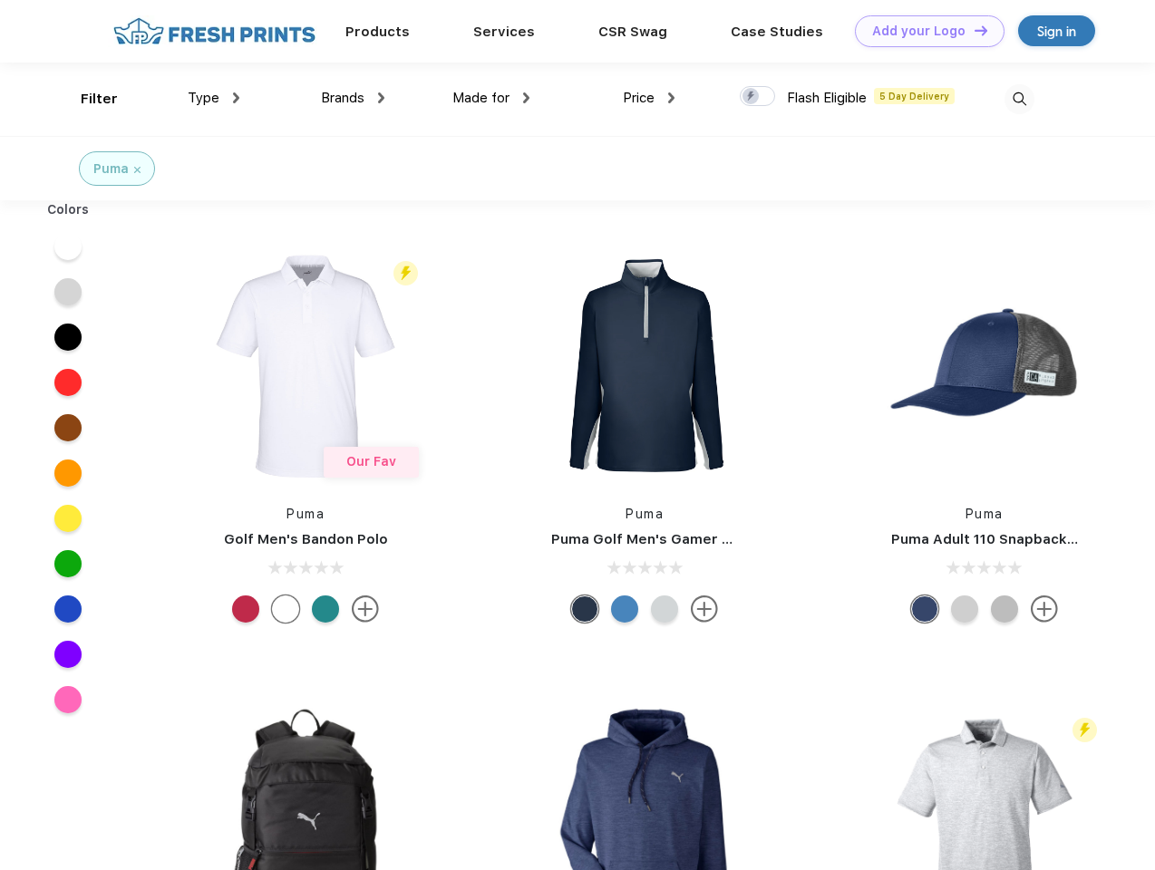 This screenshot has height=870, width=1155. I want to click on div: Bright White, so click(286, 609).